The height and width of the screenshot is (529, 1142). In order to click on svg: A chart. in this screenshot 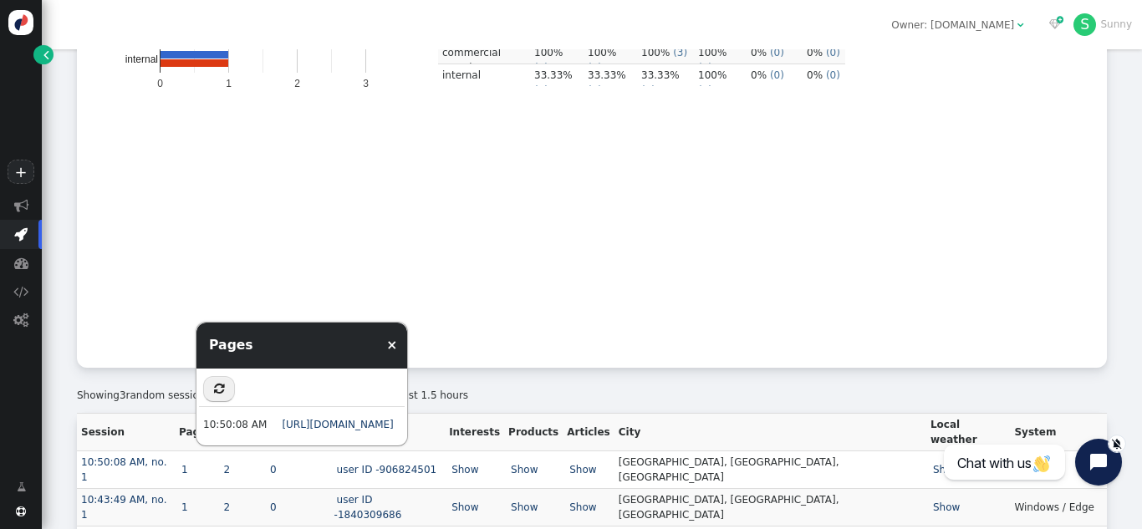, I will do `click(262, 186)`.